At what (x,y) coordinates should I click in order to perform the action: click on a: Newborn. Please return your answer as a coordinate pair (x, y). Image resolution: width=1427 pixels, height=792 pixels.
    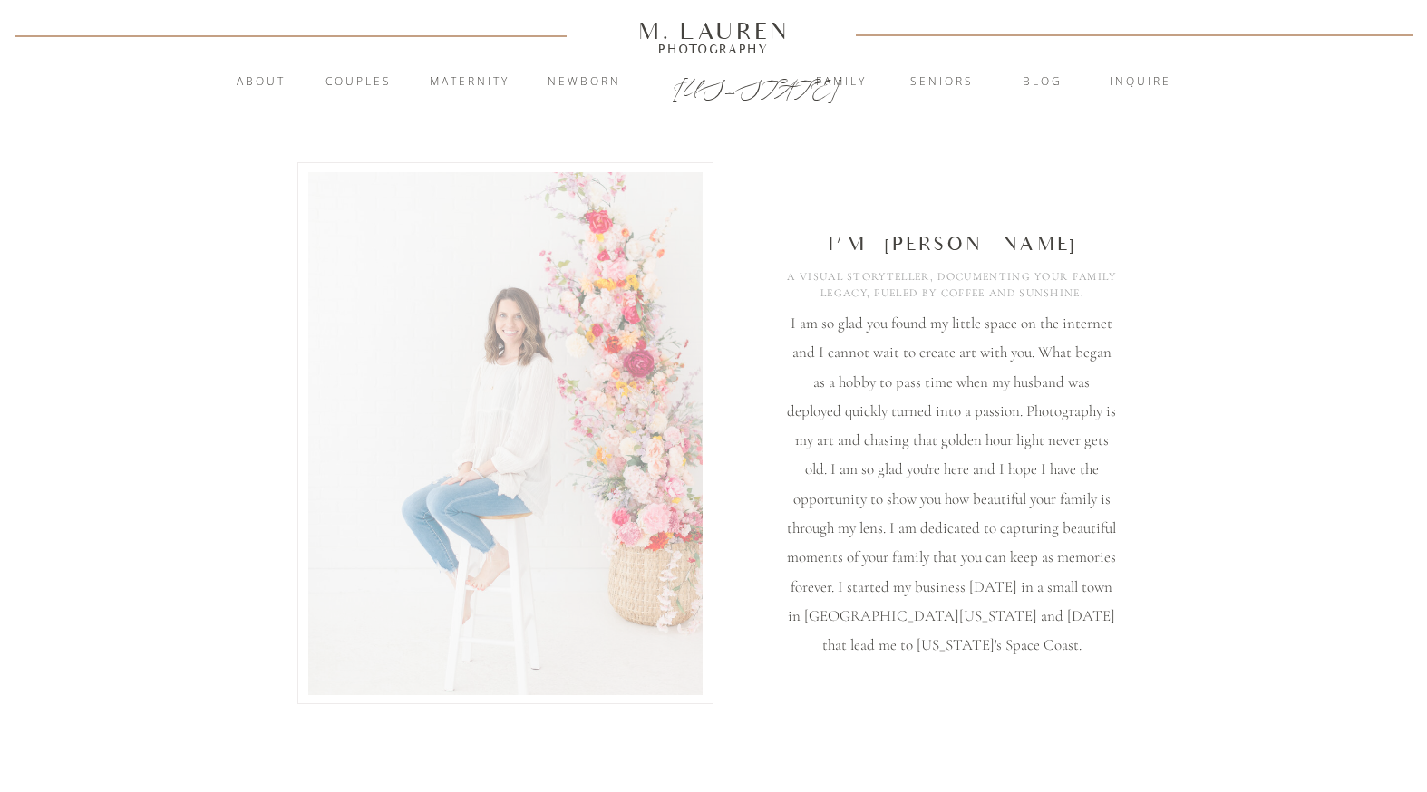
    Looking at the image, I should click on (584, 82).